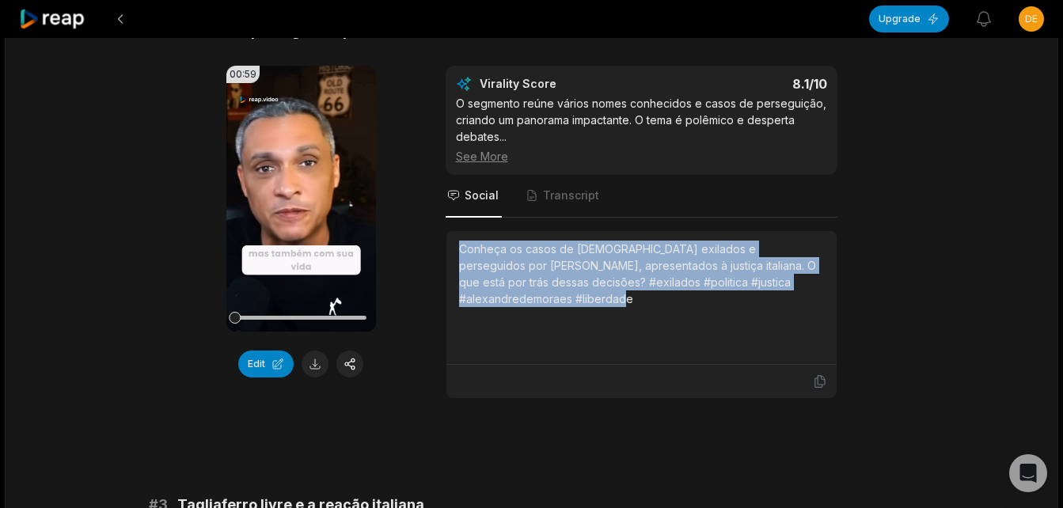  I want to click on button: Edit, so click(266, 364).